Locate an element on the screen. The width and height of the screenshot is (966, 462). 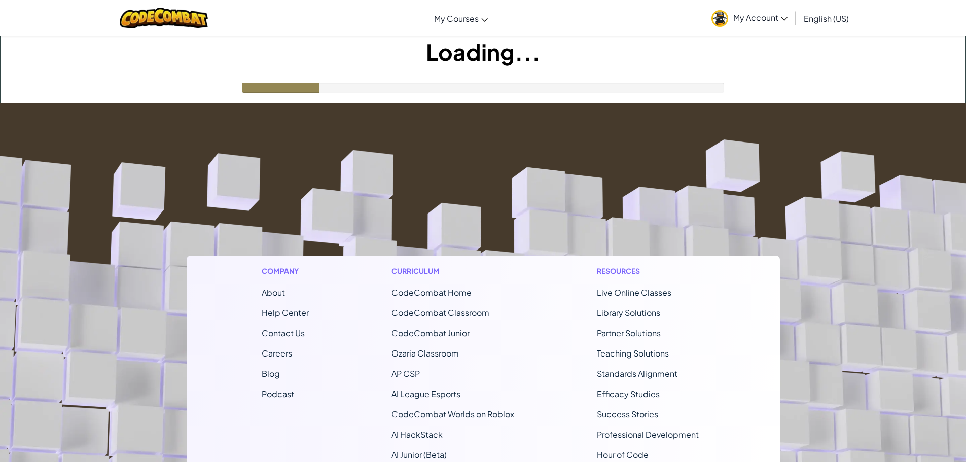
h1: Resources is located at coordinates (651, 271).